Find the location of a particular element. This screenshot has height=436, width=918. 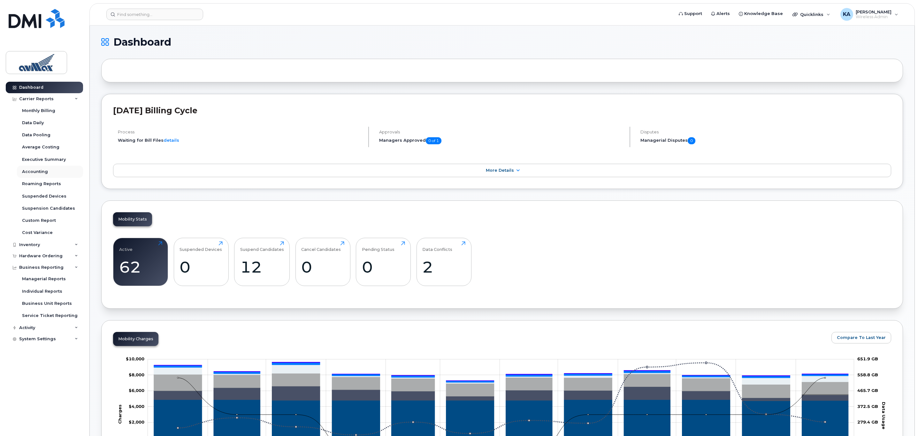

span: Compare To Last Year is located at coordinates (861, 337).